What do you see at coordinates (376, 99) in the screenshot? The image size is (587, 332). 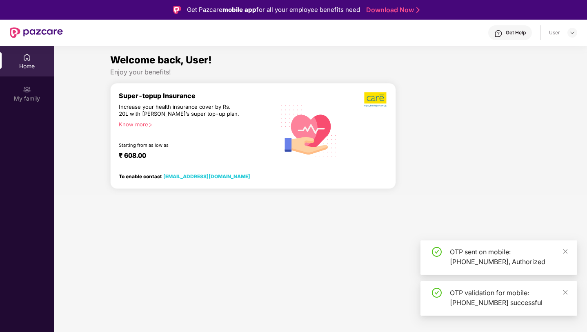 I see `img: b5dec4f62d2307b9de63beb79f102df3.png` at bounding box center [376, 99].